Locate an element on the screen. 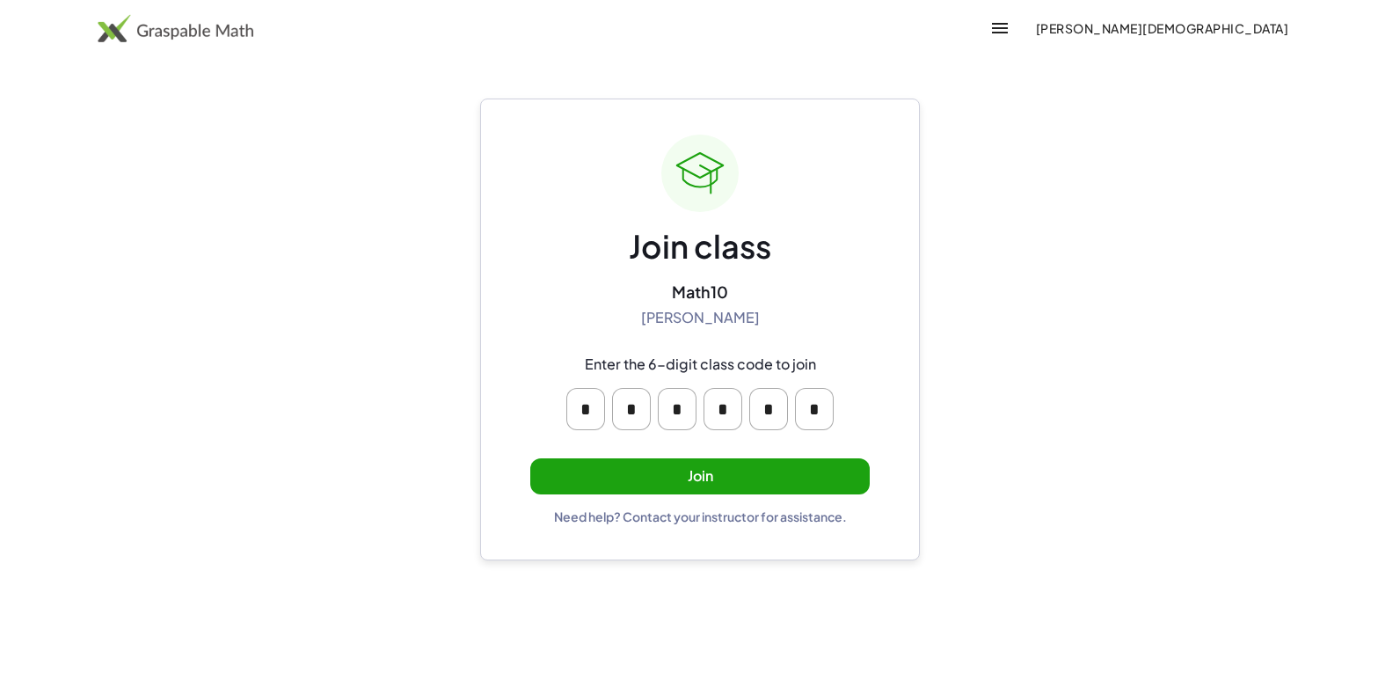 This screenshot has height=688, width=1400. div: Math10 is located at coordinates (700, 291).